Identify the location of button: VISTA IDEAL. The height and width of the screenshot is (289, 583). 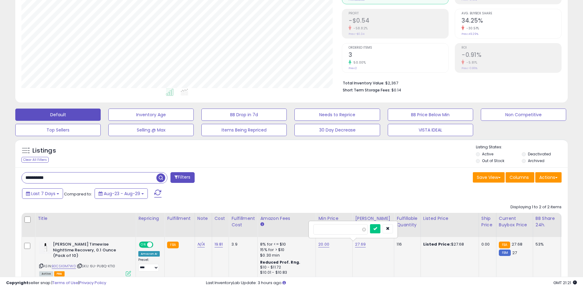
(430, 130).